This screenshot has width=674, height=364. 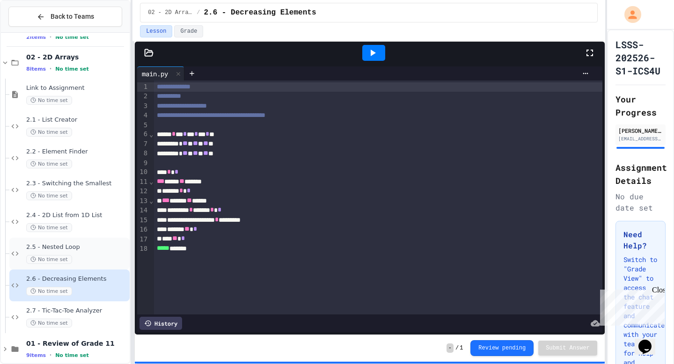 What do you see at coordinates (641, 240) in the screenshot?
I see `h3: Need Help?` at bounding box center [641, 240].